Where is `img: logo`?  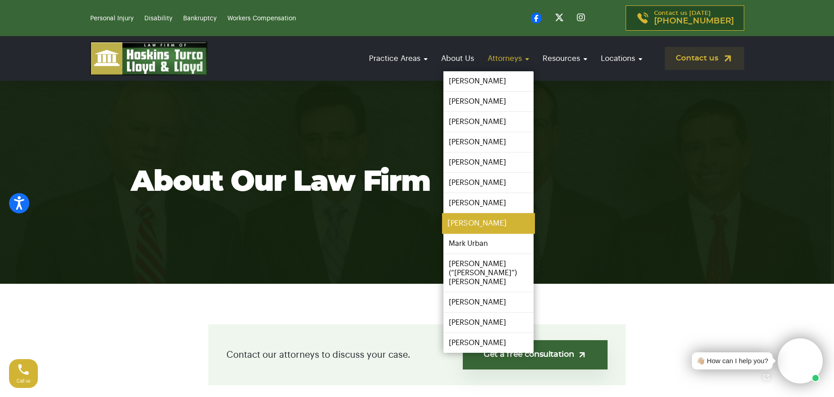 img: logo is located at coordinates (149, 58).